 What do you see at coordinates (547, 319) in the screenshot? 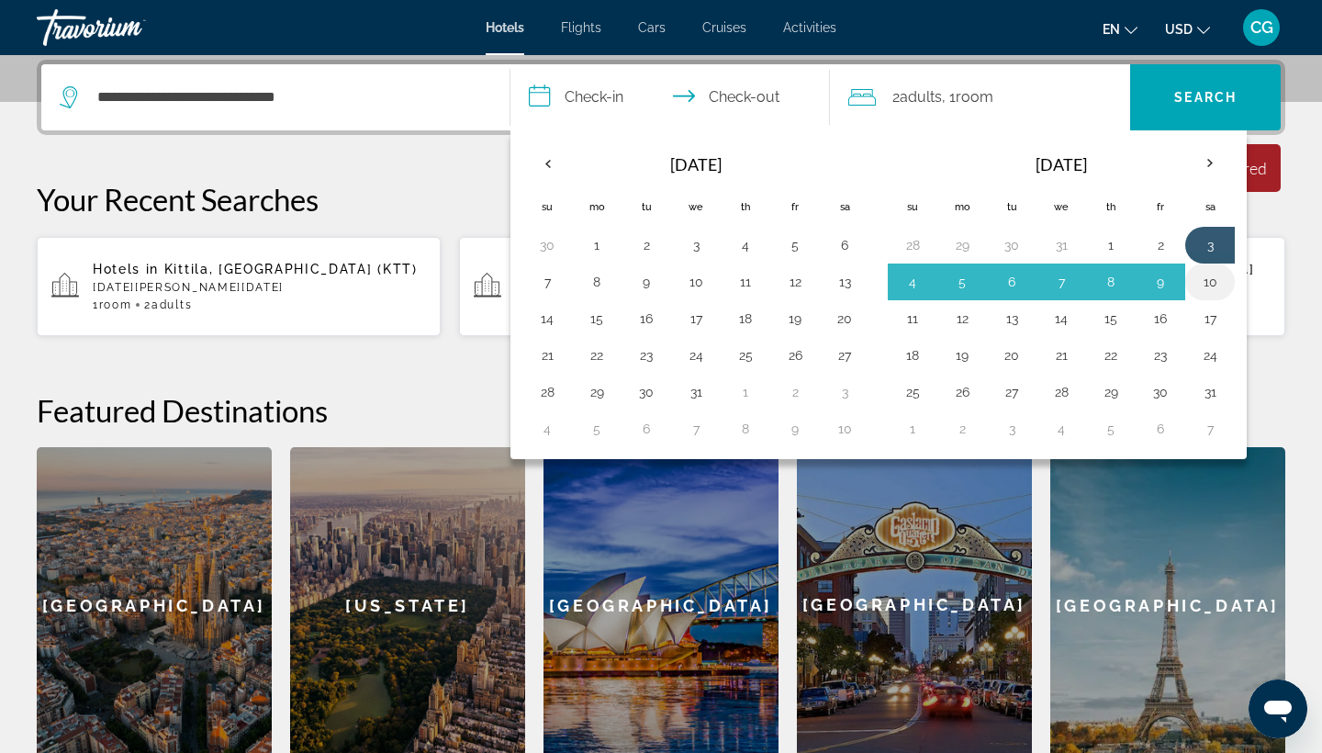
I see `button: Day 14` at bounding box center [547, 319].